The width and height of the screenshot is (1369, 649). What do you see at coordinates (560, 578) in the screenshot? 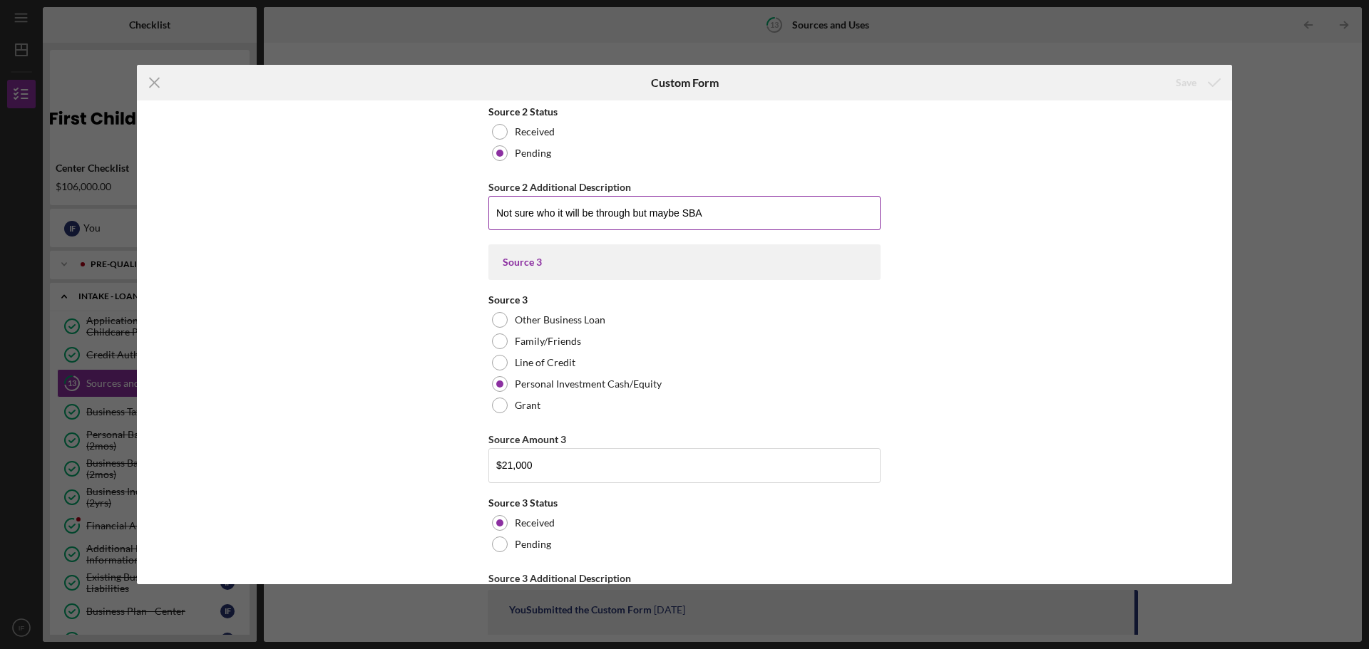
I see `label: Source 3 Additional Description` at bounding box center [560, 578].